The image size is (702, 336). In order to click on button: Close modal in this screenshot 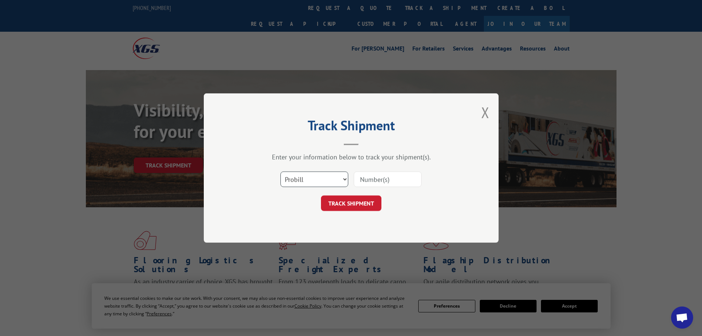, I will do `click(485, 112)`.